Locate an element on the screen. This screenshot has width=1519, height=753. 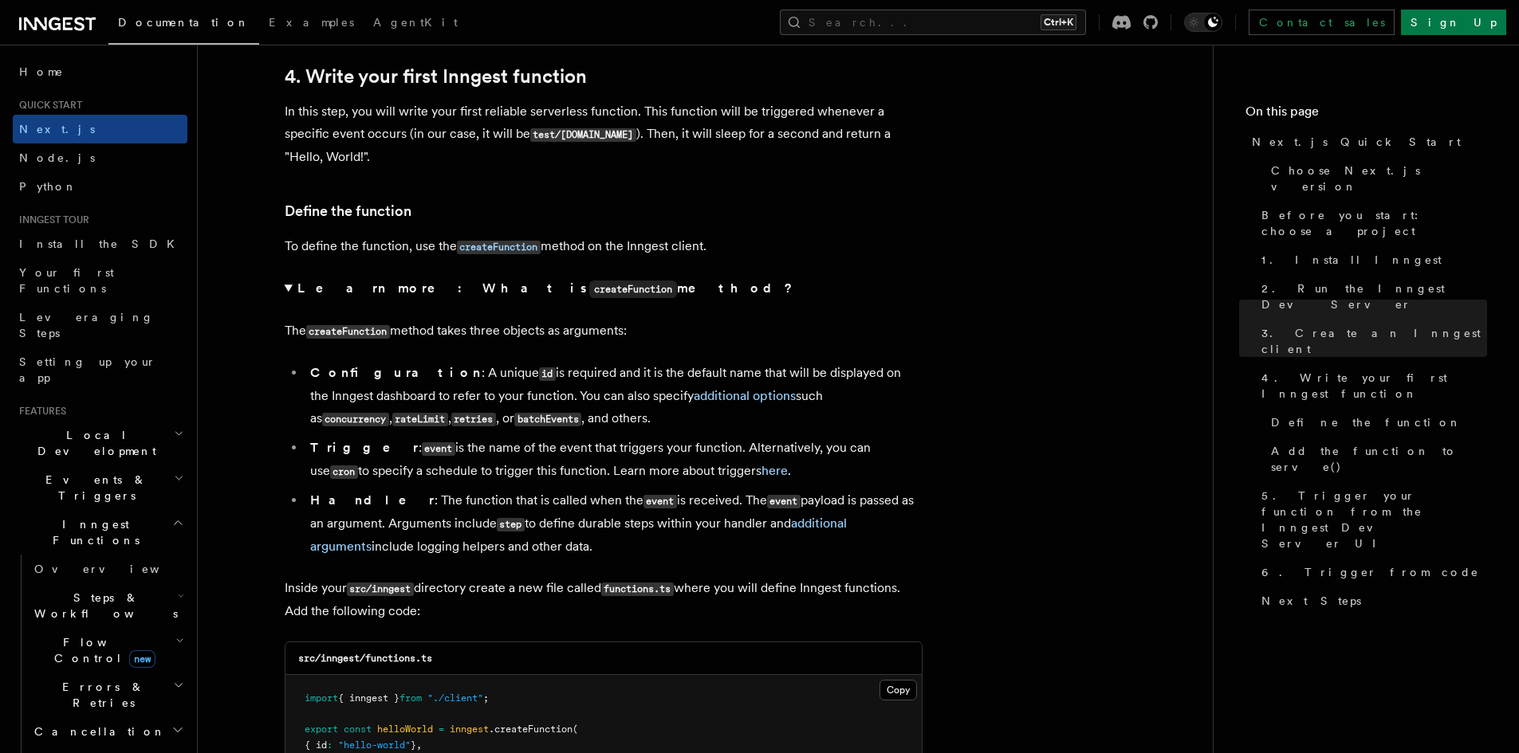
p: Inside your directory create a new file called where you will define Inngest functions. Add the f... is located at coordinates (603, 600).